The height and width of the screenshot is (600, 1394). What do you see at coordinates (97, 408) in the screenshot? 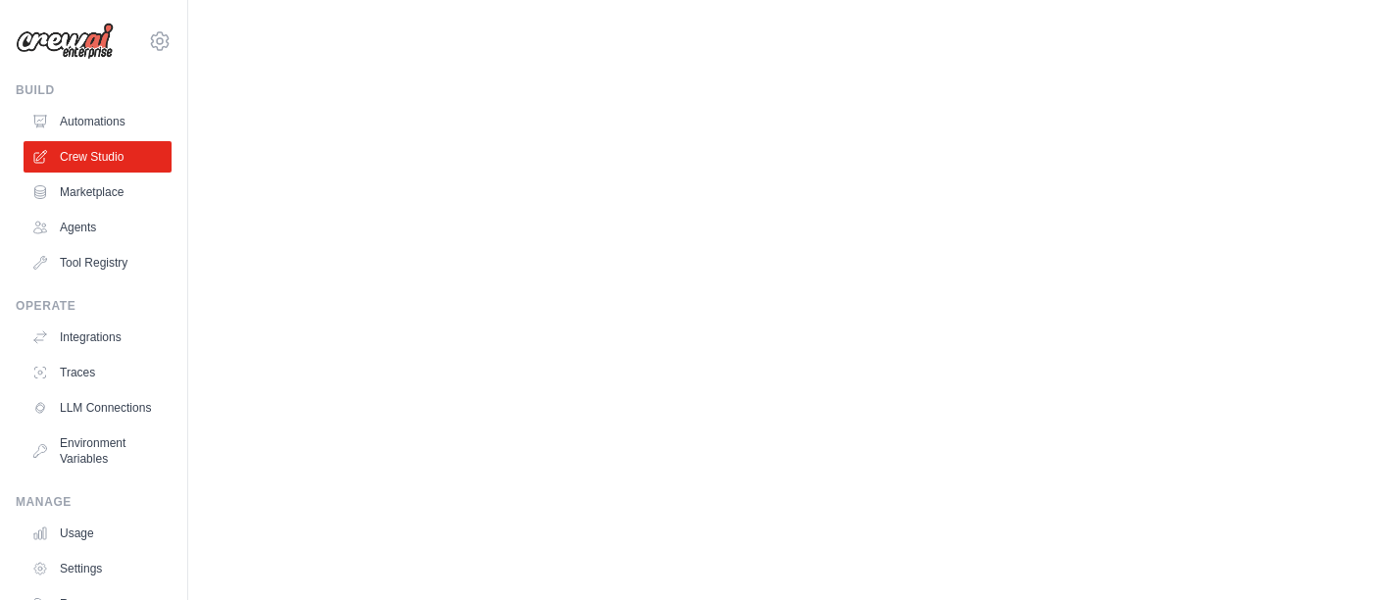
I see `a: LLM Connections` at bounding box center [97, 408].